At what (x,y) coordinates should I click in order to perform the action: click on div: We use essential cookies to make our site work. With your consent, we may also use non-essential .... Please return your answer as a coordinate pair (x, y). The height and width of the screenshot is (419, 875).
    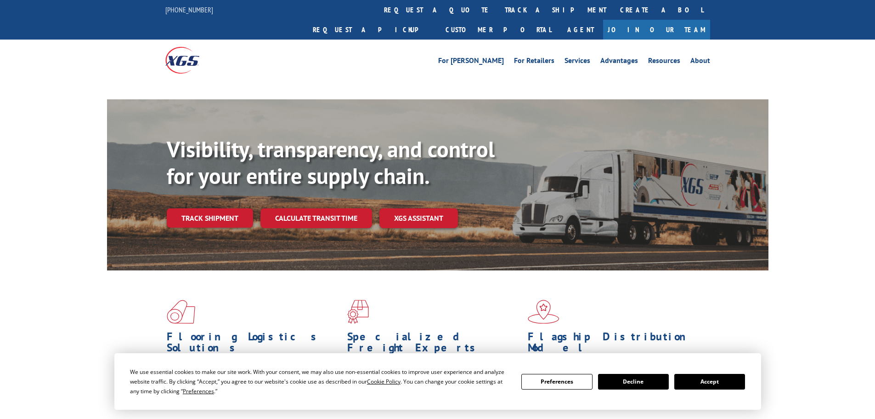
    Looking at the image, I should click on (320, 381).